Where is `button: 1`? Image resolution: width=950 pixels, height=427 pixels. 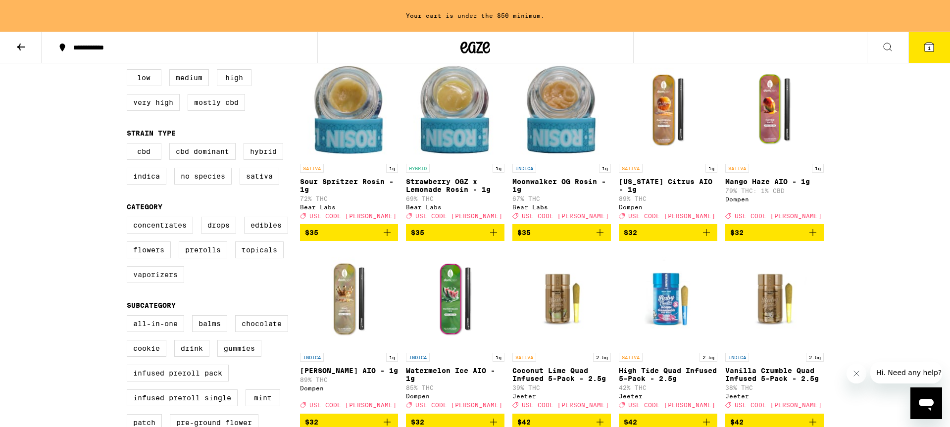
button: 1 is located at coordinates (929, 48).